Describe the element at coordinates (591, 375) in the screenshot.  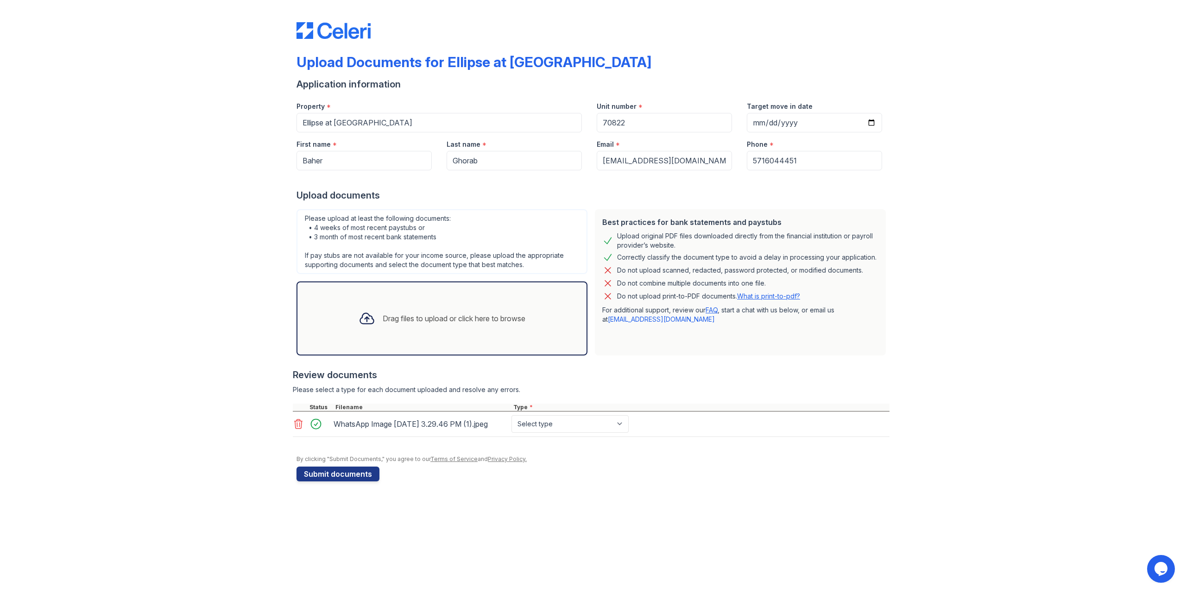
I see `div: Review documents` at that location.